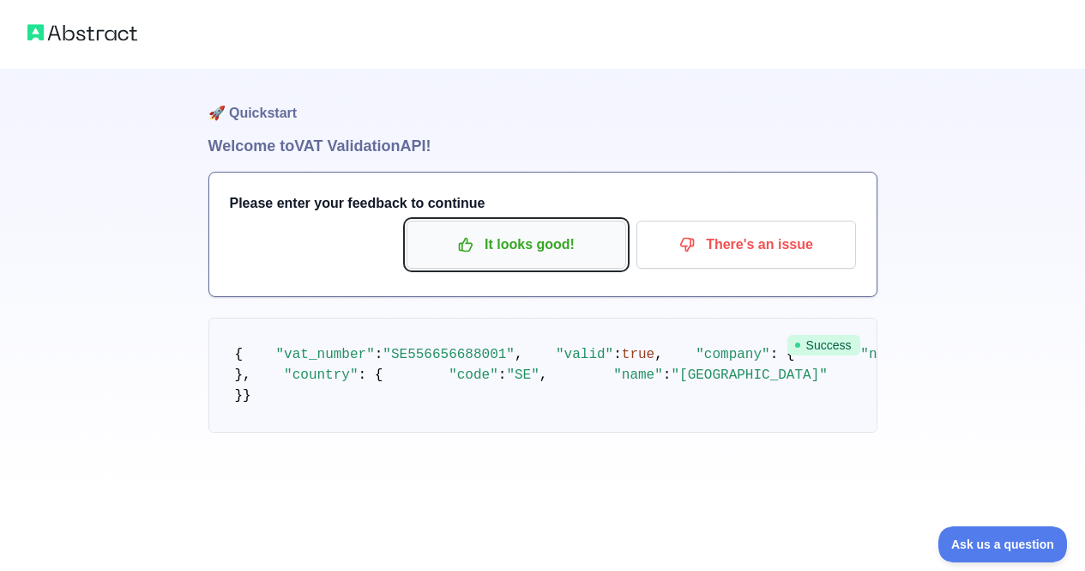  Describe the element at coordinates (517, 245) in the screenshot. I see `p: It looks good!` at that location.